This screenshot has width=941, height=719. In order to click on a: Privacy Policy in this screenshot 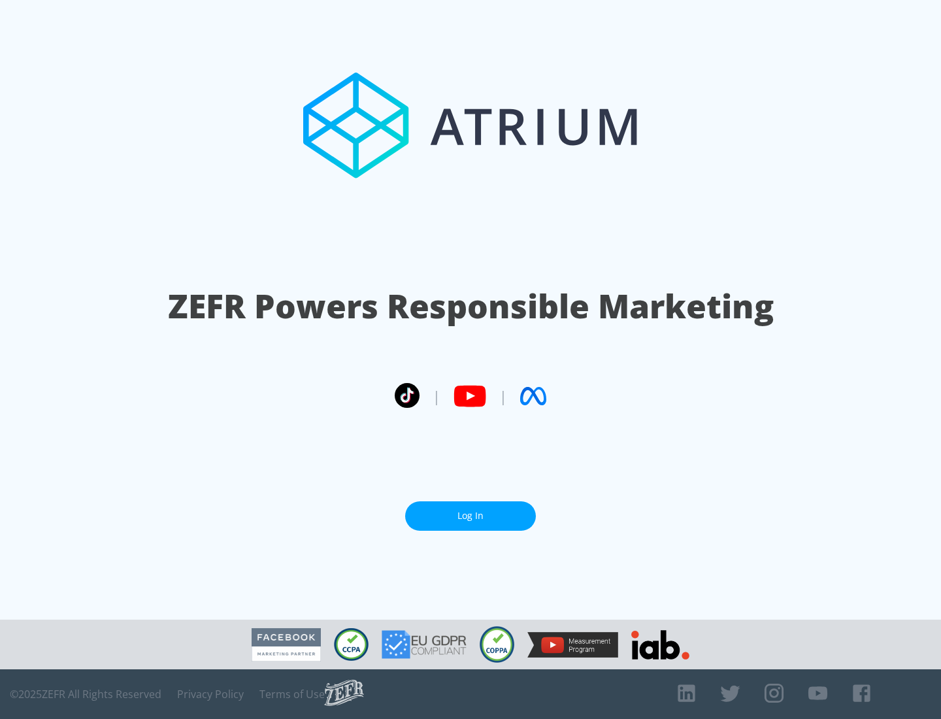, I will do `click(210, 694)`.